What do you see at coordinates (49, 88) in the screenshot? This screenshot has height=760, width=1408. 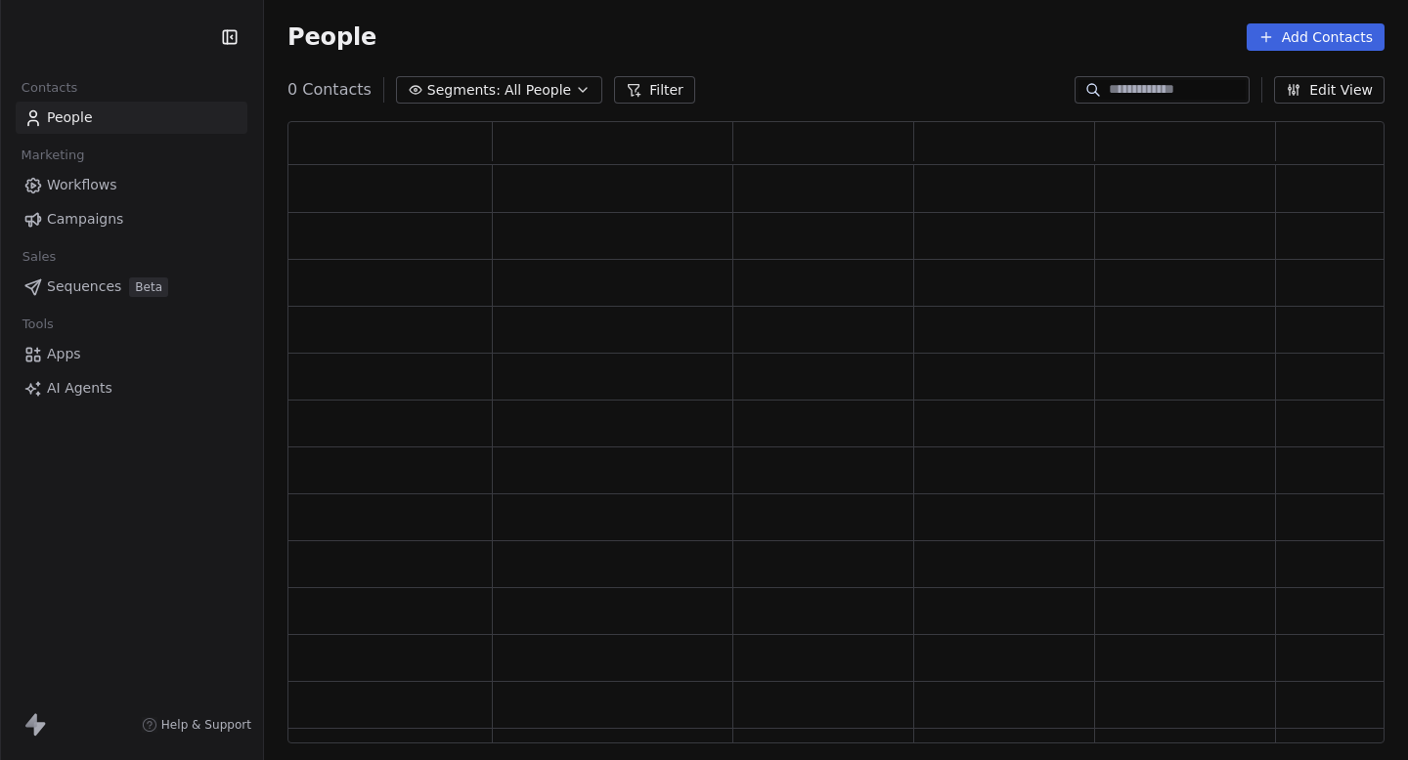 I see `span: Contacts` at bounding box center [49, 88].